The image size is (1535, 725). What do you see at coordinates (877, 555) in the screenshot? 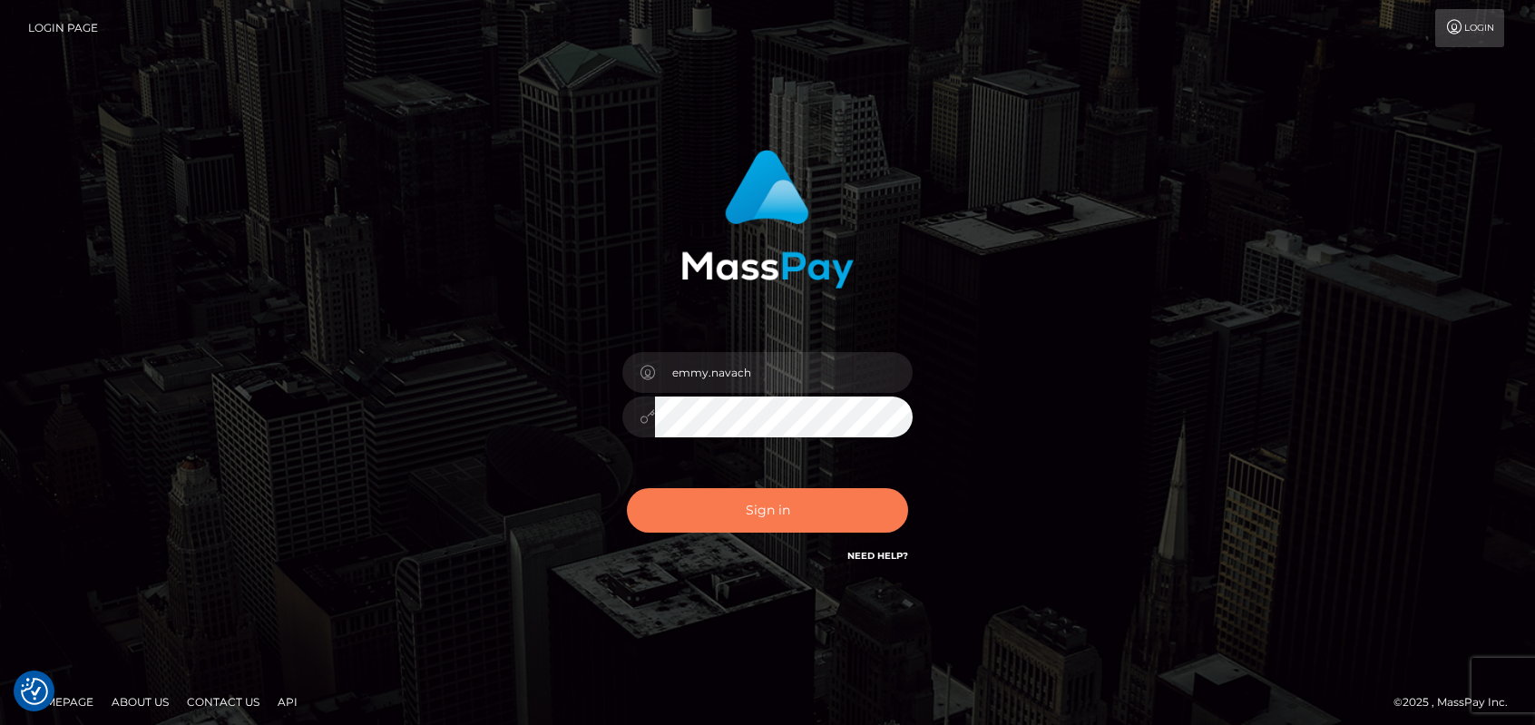
I see `a: Need Help?` at bounding box center [877, 555].